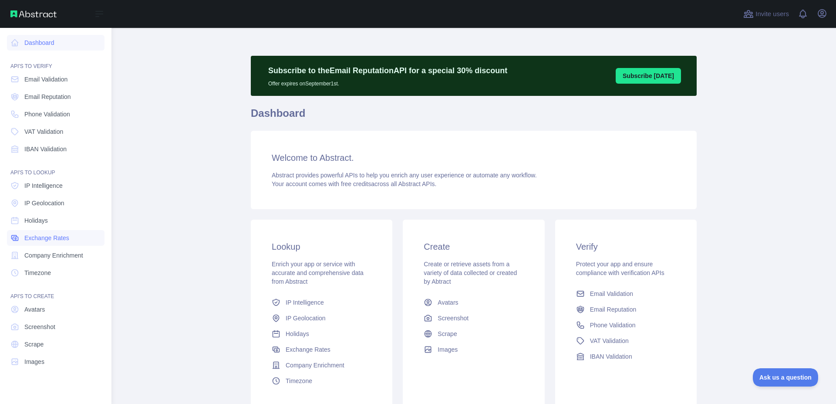 The height and width of the screenshot is (404, 836). Describe the element at coordinates (474, 158) in the screenshot. I see `h3: Welcome to Abstract.` at that location.